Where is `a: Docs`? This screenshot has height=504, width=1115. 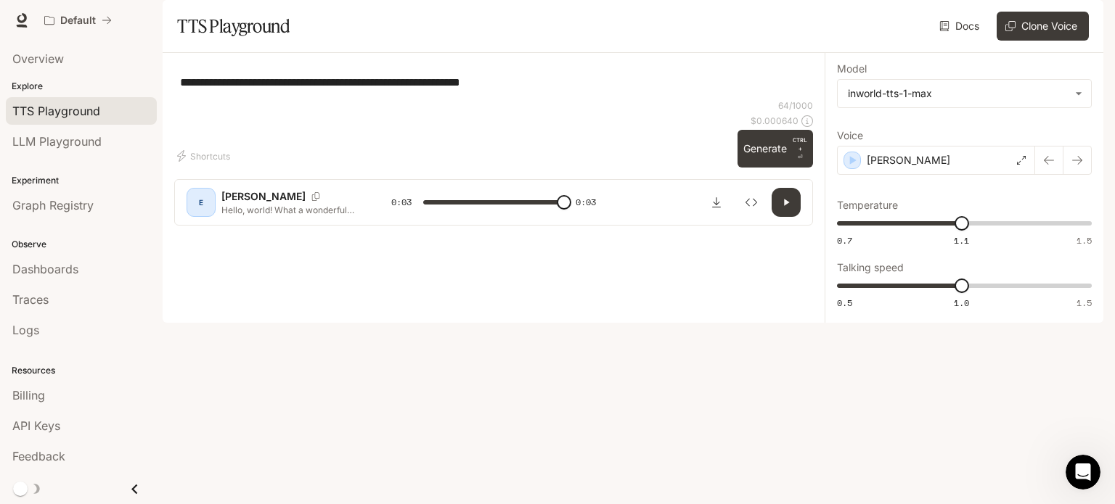 a: Docs is located at coordinates (960, 26).